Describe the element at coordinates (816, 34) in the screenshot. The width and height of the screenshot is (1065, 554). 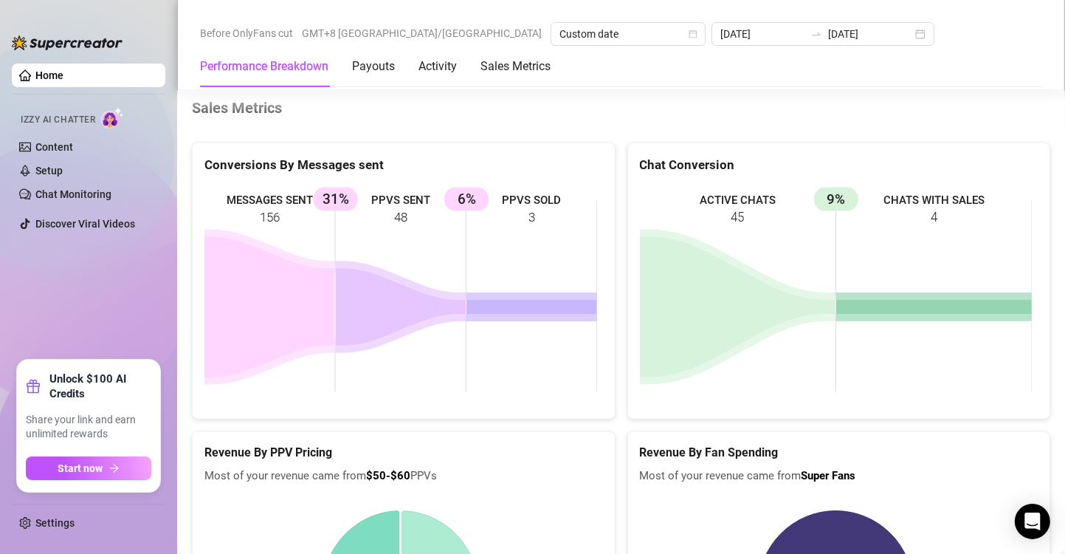
I see `span: swap-right` at that location.